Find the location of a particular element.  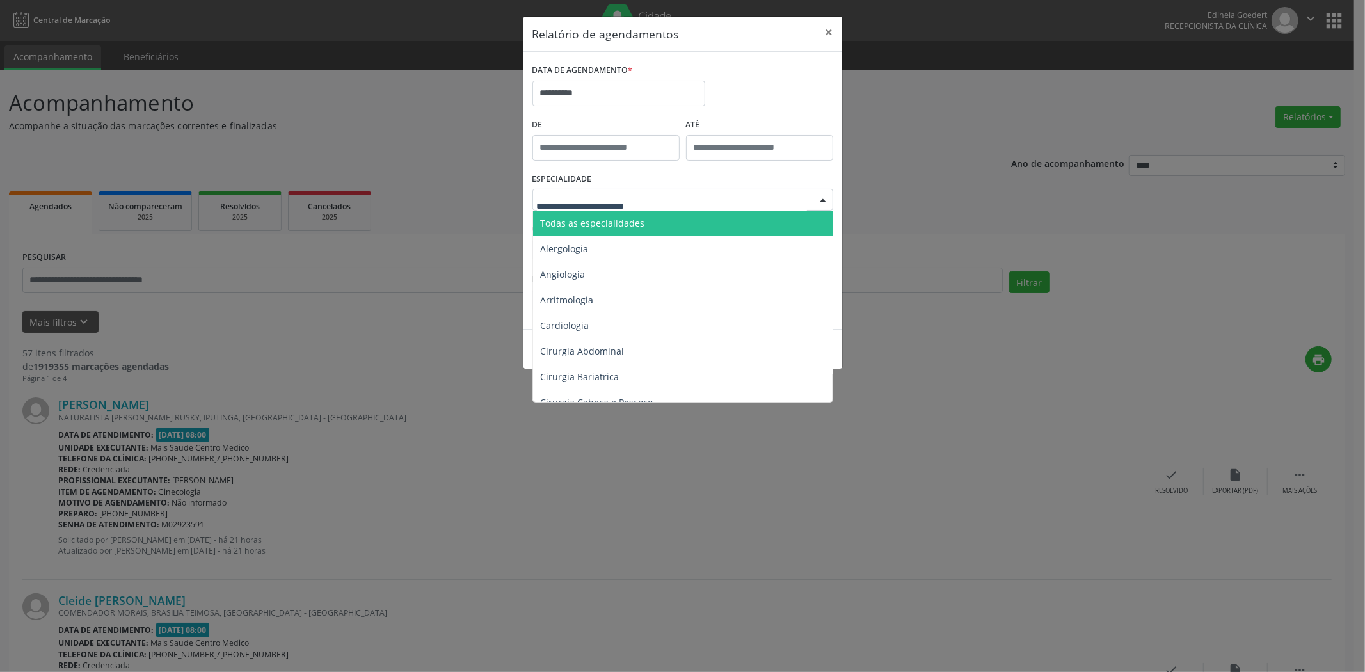

span: Arritmologia is located at coordinates (567, 300).